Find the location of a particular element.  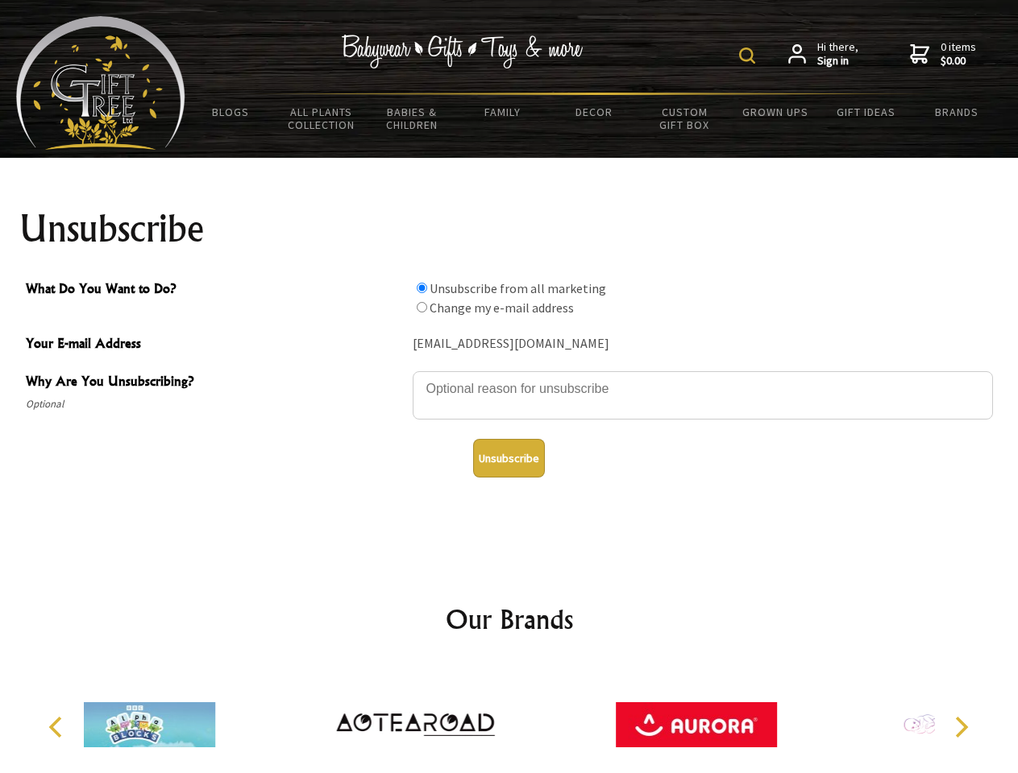

strong: Sign in is located at coordinates (837, 61).